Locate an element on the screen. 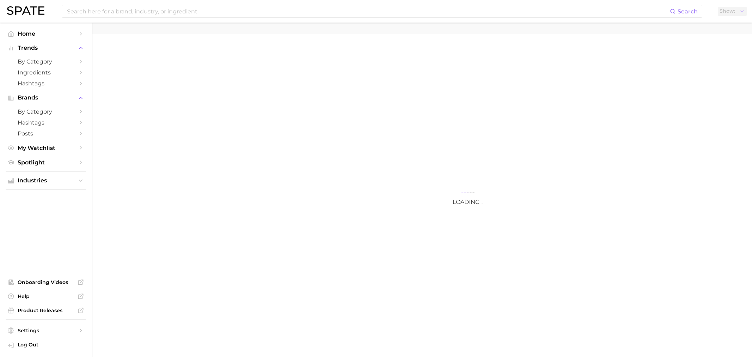  h3: Loading... is located at coordinates (468, 202).